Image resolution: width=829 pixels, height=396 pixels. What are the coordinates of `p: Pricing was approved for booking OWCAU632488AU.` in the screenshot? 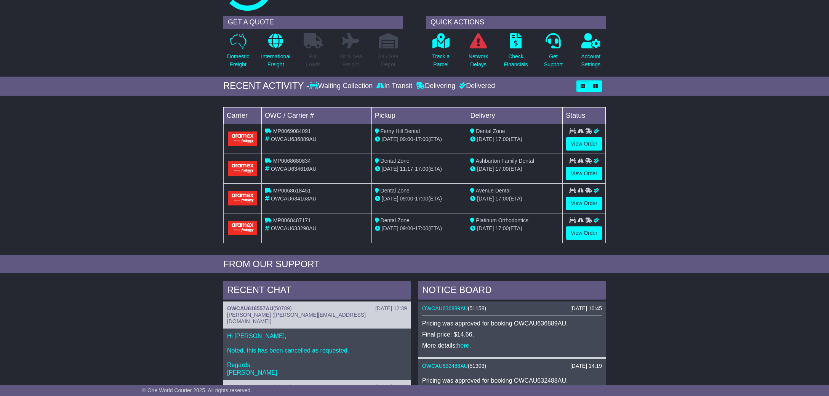 It's located at (512, 380).